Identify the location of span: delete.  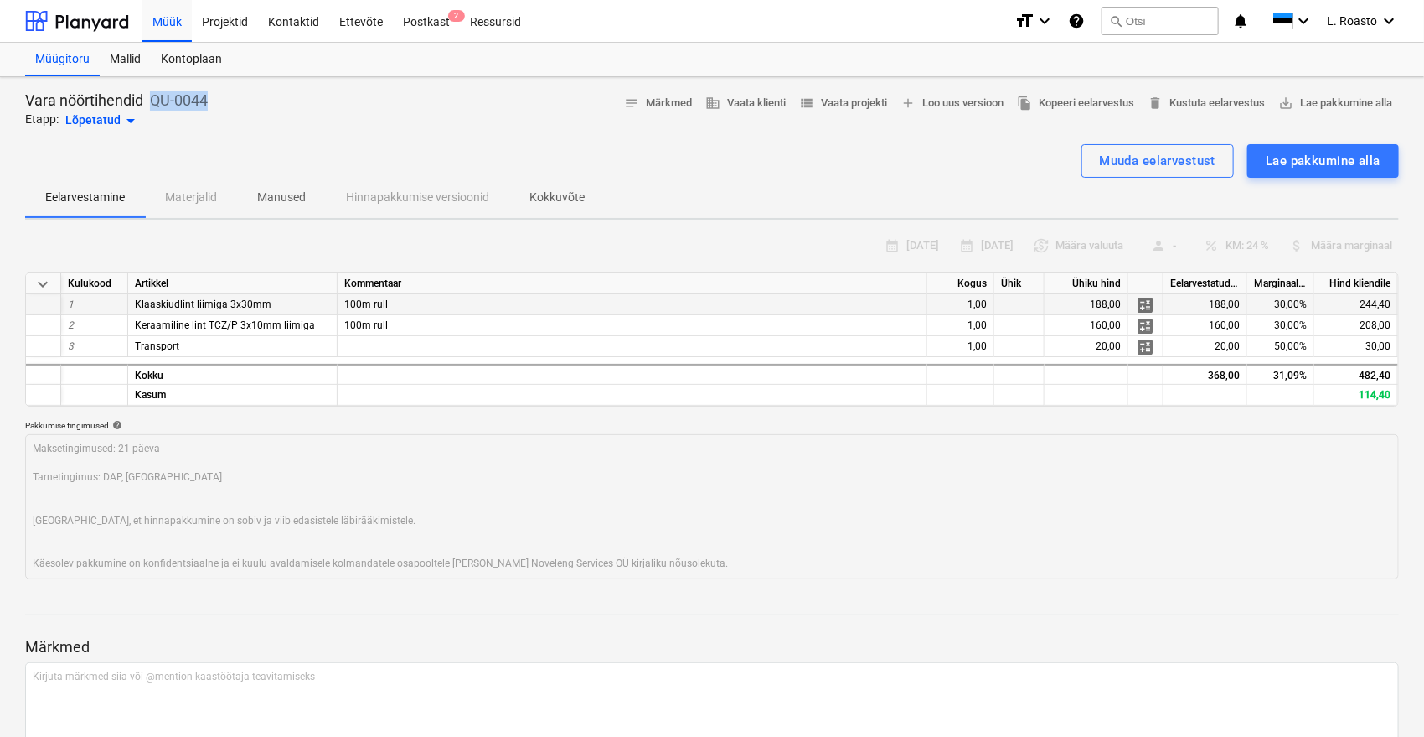
(1155, 103).